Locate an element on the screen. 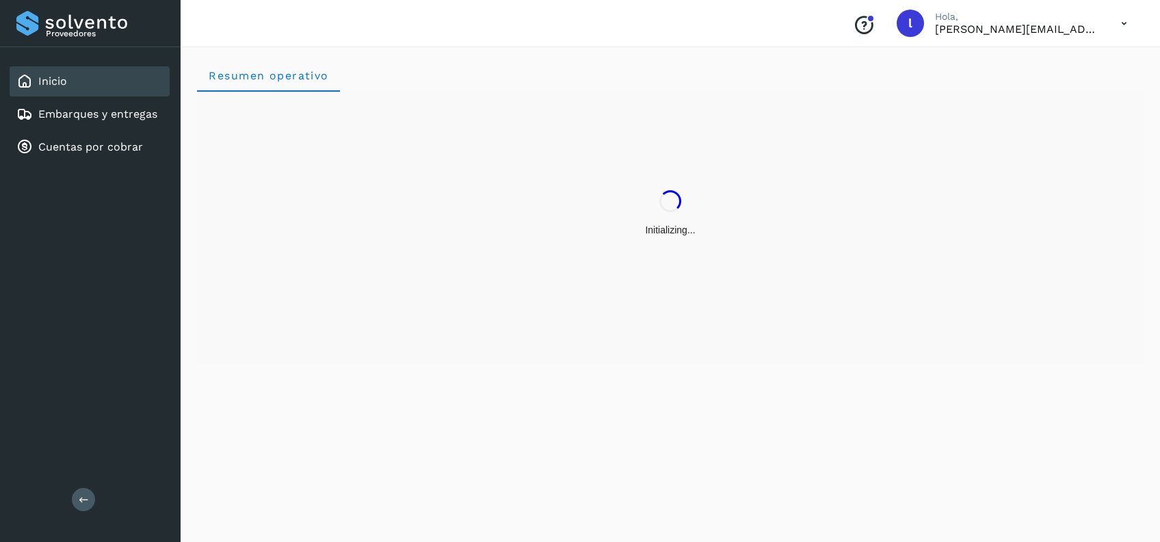 The width and height of the screenshot is (1160, 542). p: Hola, is located at coordinates (1017, 16).